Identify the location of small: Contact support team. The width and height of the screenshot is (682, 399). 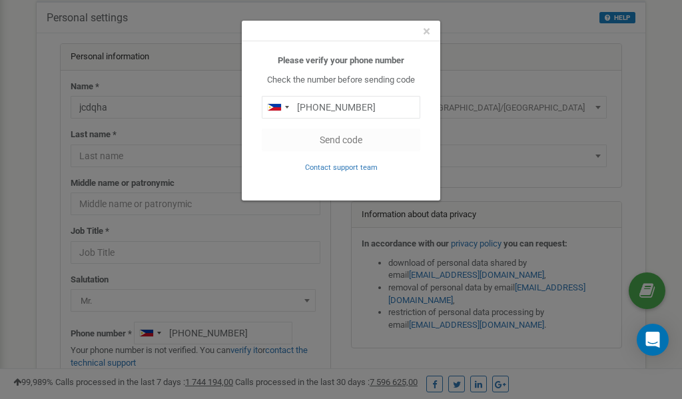
(341, 167).